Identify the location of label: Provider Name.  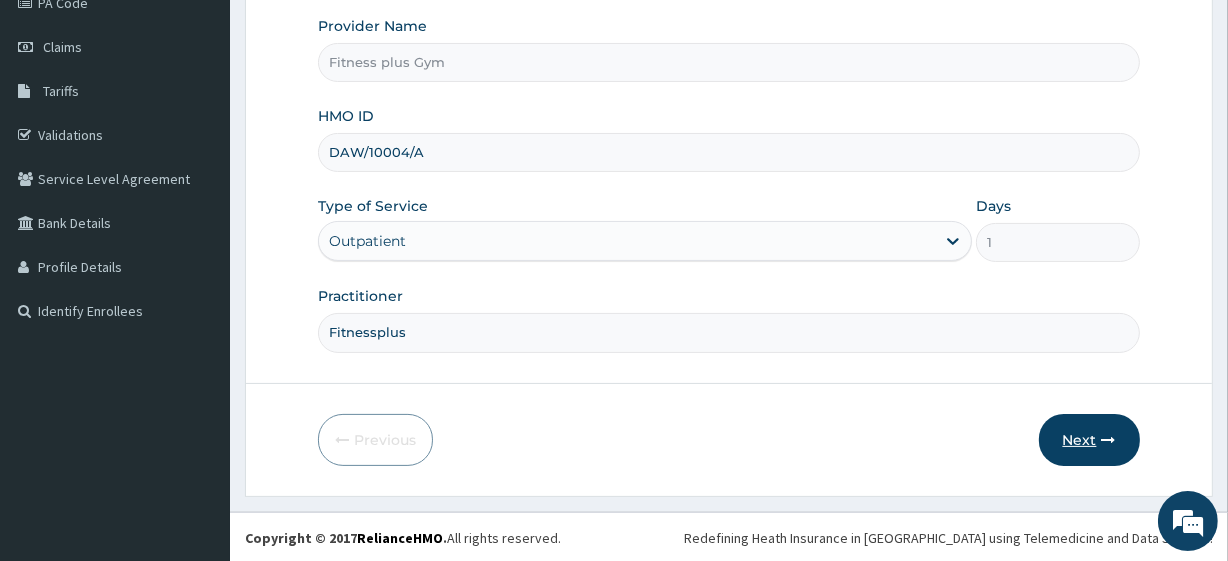
(372, 26).